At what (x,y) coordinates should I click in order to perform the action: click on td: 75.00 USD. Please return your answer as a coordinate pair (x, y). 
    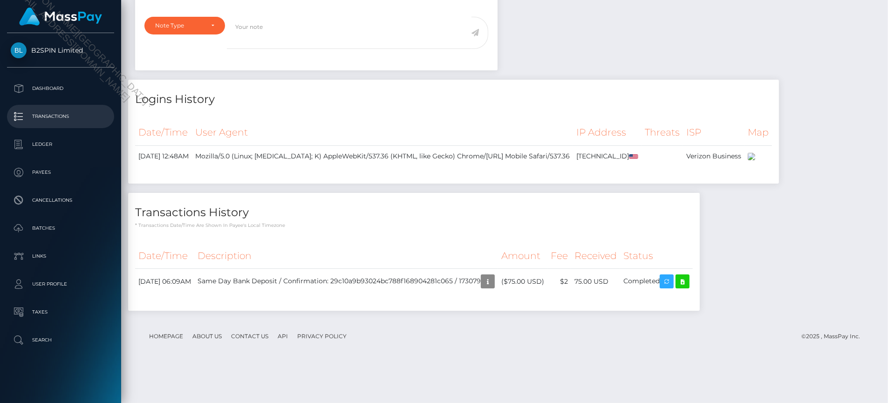
    Looking at the image, I should click on (595, 281).